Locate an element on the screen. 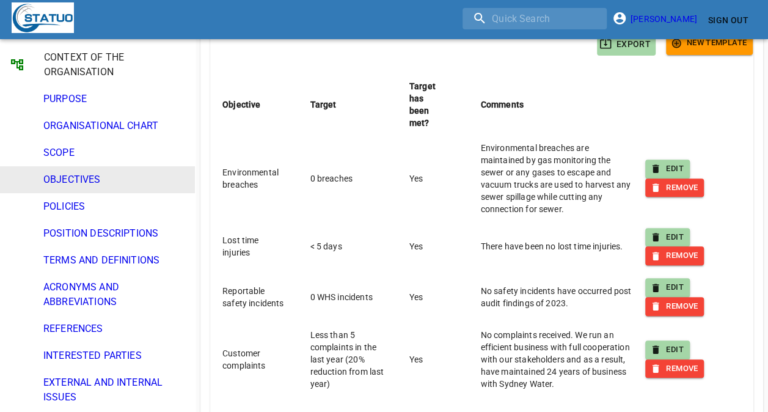 Image resolution: width=768 pixels, height=412 pixels. span: CONTEXT OF THE ORGANISATION is located at coordinates (107, 65).